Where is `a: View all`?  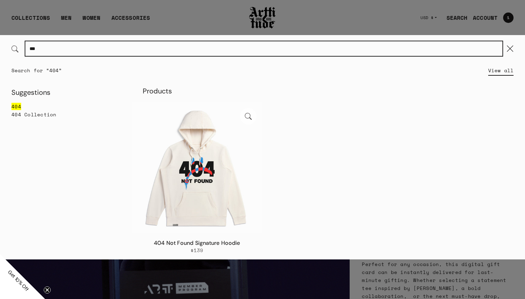 a: View all is located at coordinates (501, 71).